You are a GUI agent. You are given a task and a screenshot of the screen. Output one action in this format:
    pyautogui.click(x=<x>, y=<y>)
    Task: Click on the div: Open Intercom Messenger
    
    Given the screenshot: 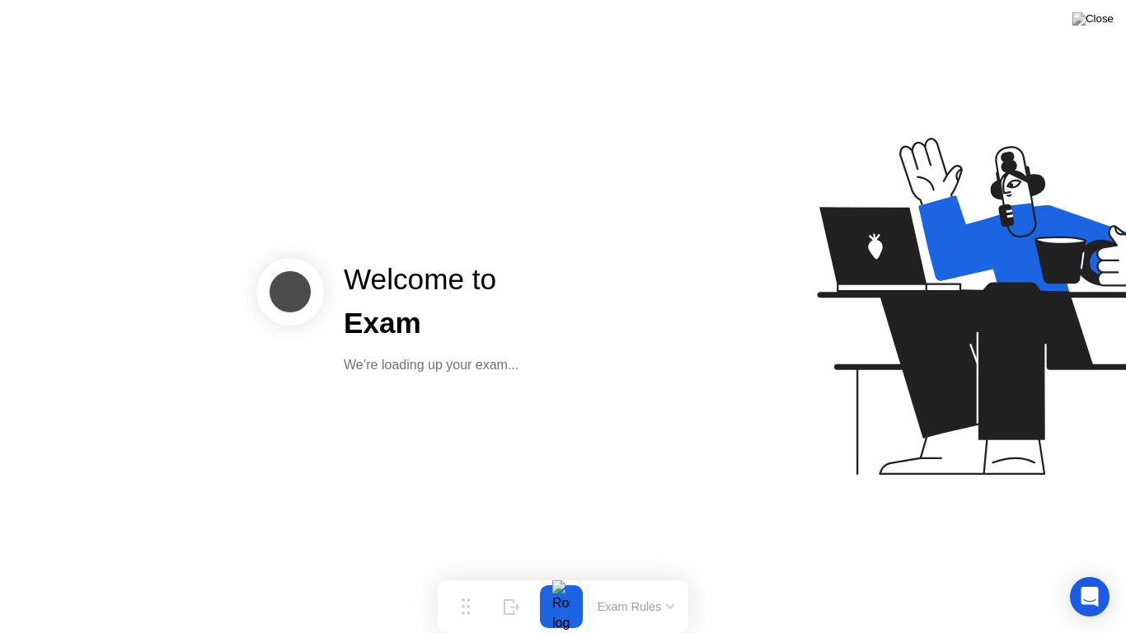 What is the action you would take?
    pyautogui.click(x=1090, y=597)
    